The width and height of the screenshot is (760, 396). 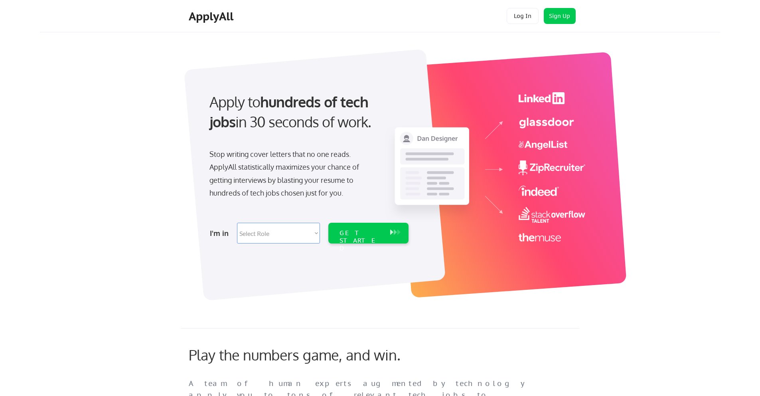 I want to click on button: Sign Up, so click(x=560, y=16).